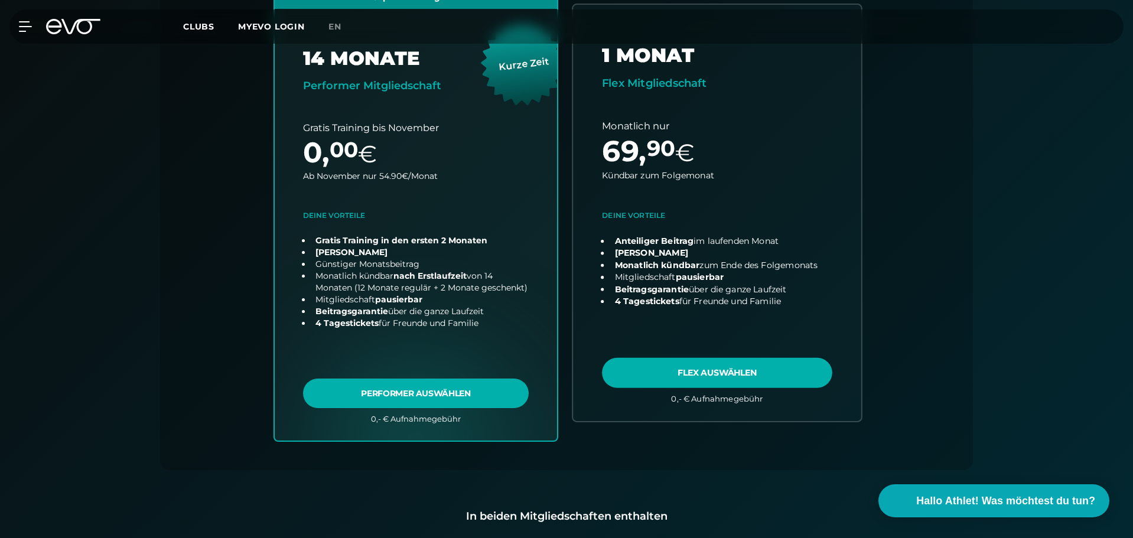 This screenshot has width=1133, height=538. I want to click on div: In beiden Mitgliedschaften enthalten, so click(567, 516).